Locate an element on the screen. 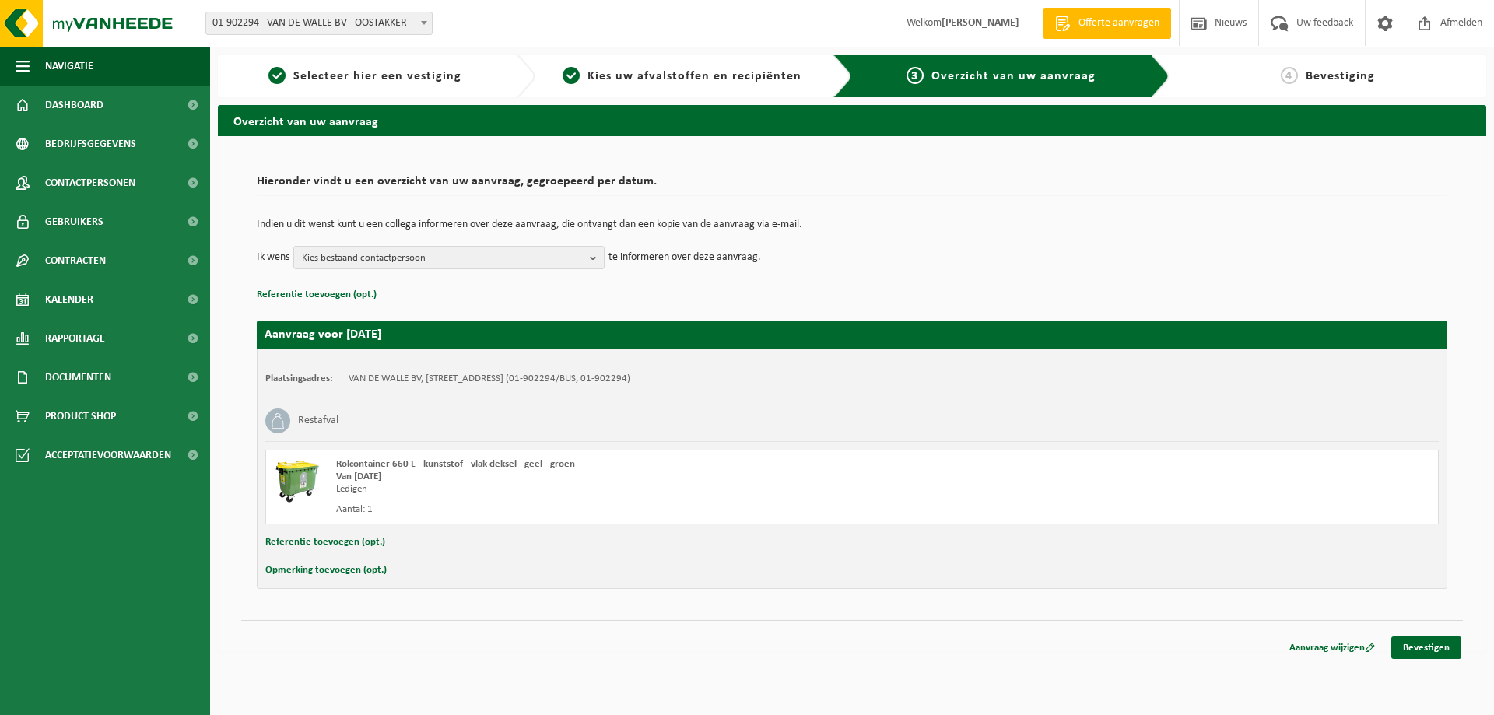 The height and width of the screenshot is (715, 1494). div: Ledigen is located at coordinates (625, 489).